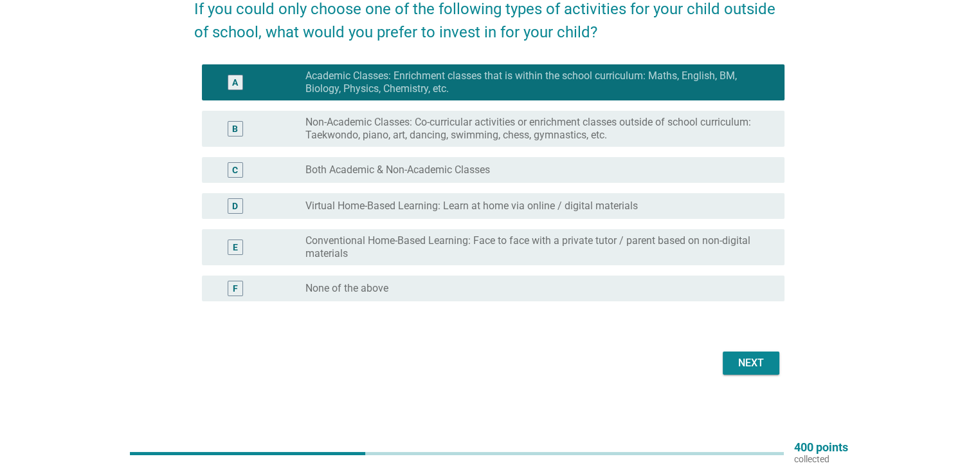 The width and height of the screenshot is (978, 470). Describe the element at coordinates (535, 129) in the screenshot. I see `label: Non-Academic Classes: Co-curricular activities or enrichment classes outside of school curriculum...` at that location.